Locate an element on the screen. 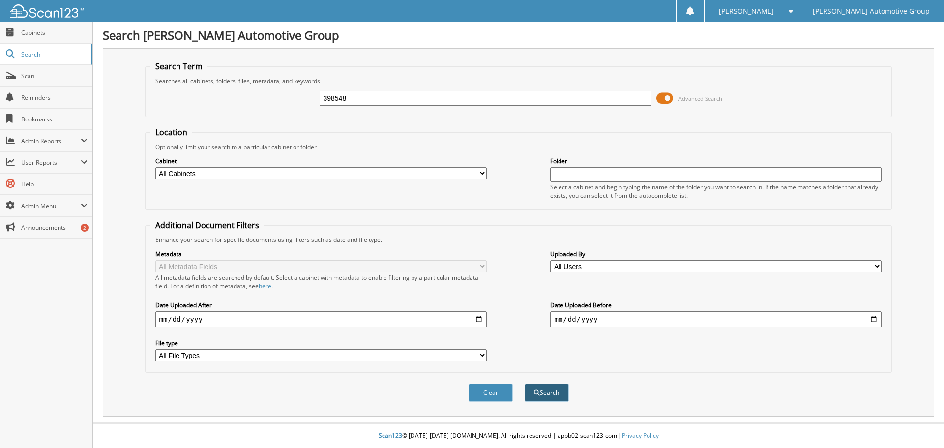  label: File type is located at coordinates (321, 343).